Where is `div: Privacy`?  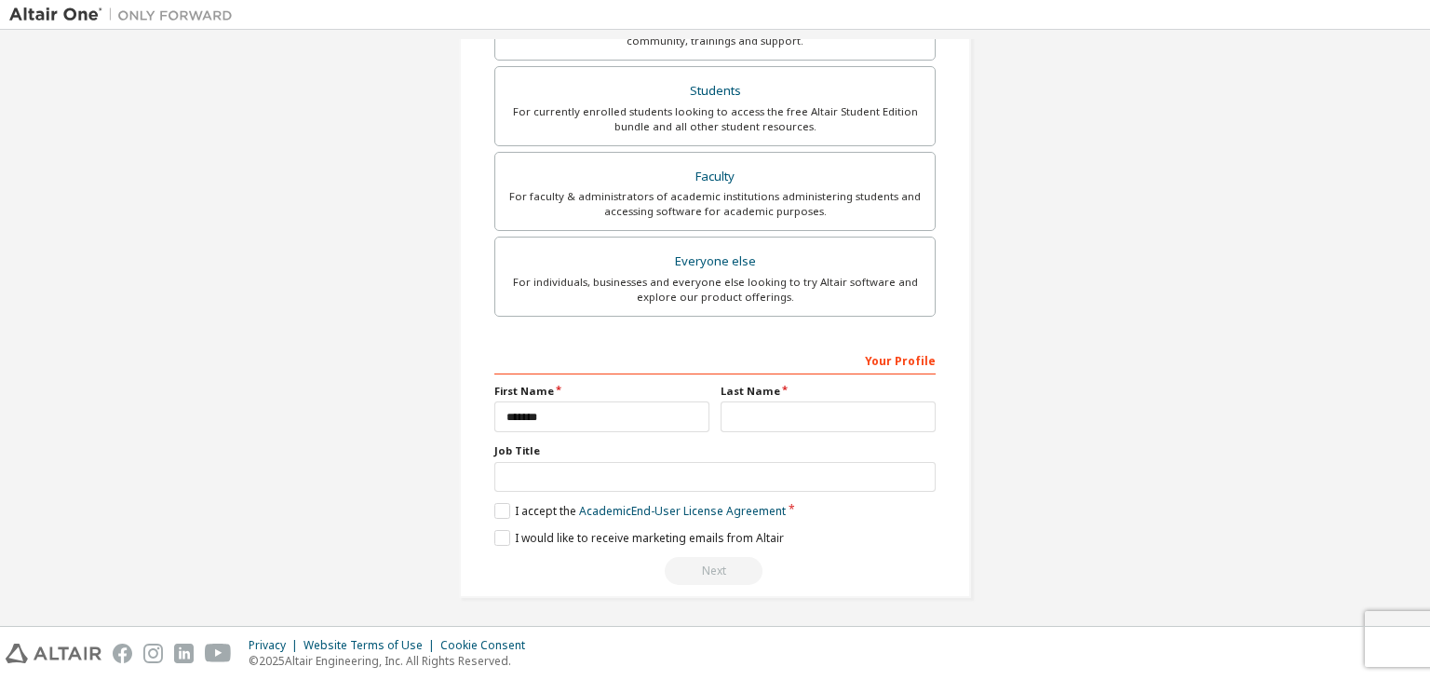
div: Privacy is located at coordinates (276, 645).